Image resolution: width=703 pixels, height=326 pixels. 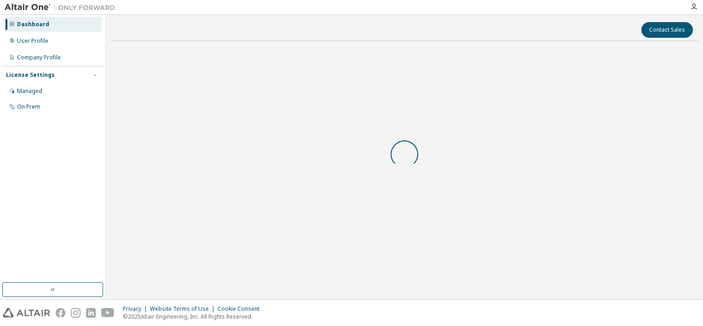 I want to click on div: Dashboard, so click(x=33, y=24).